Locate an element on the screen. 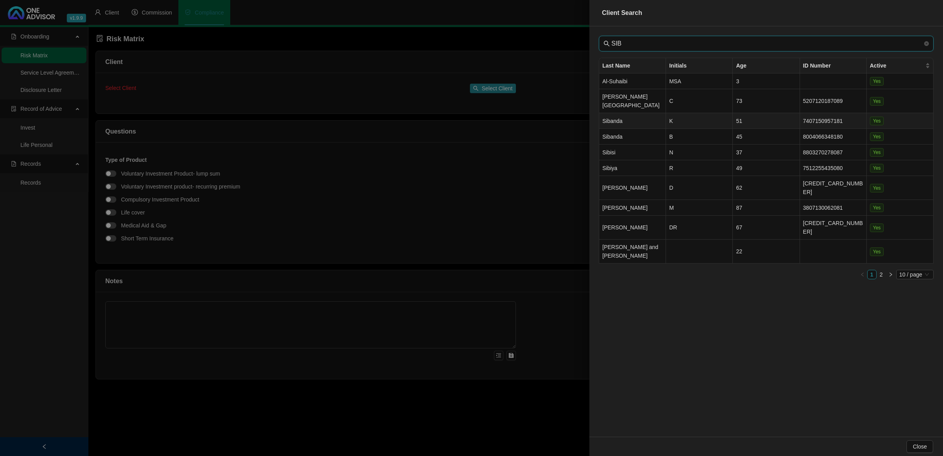 The height and width of the screenshot is (456, 943). span: 62 is located at coordinates (739, 188).